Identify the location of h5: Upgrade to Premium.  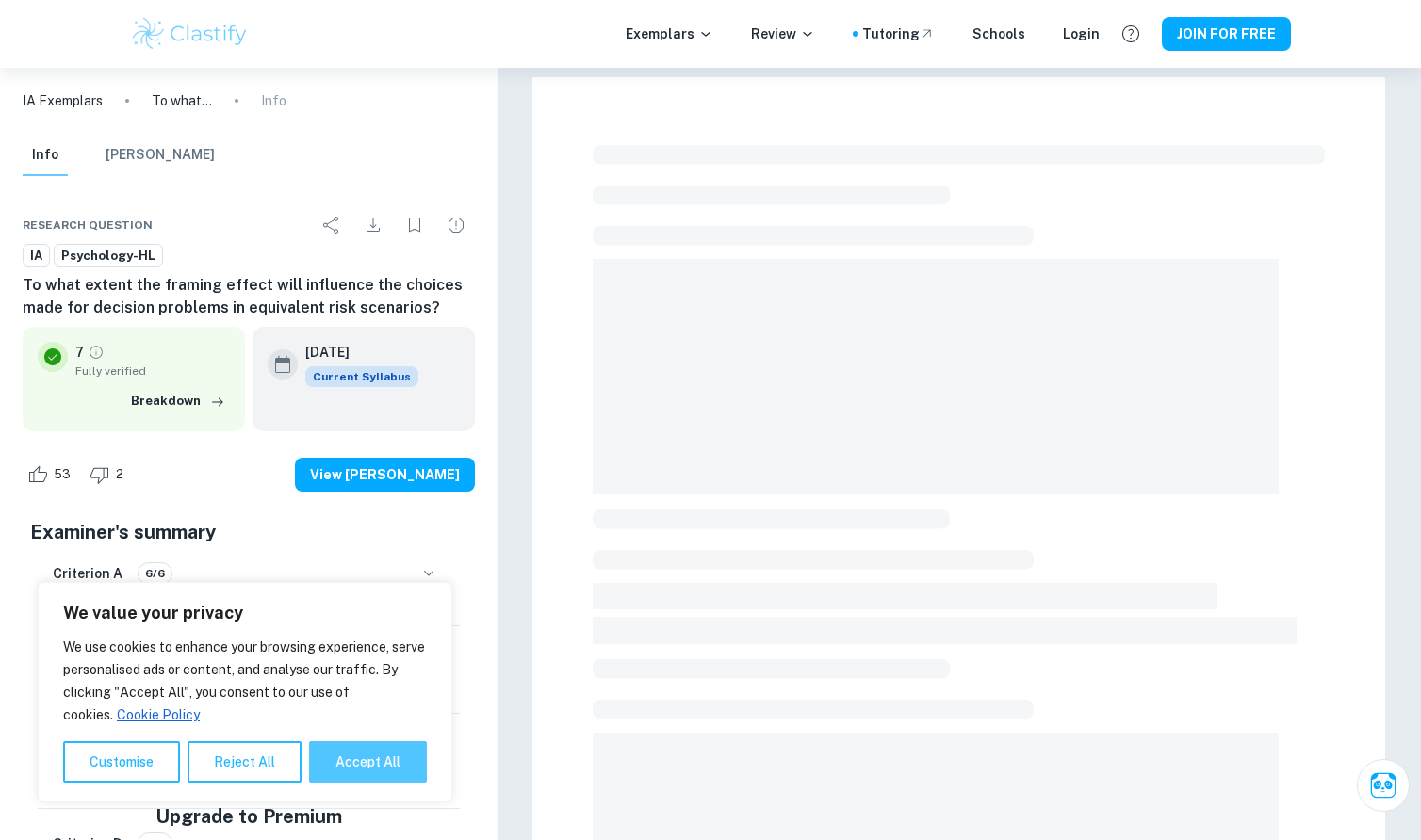
(249, 817).